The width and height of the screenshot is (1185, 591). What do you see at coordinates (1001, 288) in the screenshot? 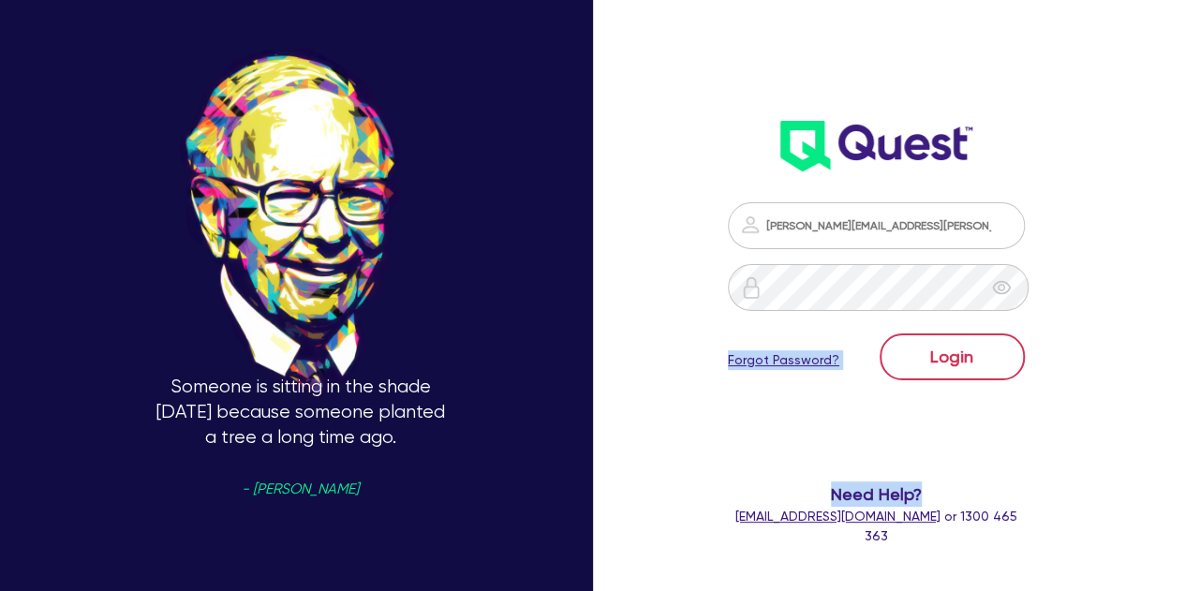
I see `span: eye` at bounding box center [1001, 288].